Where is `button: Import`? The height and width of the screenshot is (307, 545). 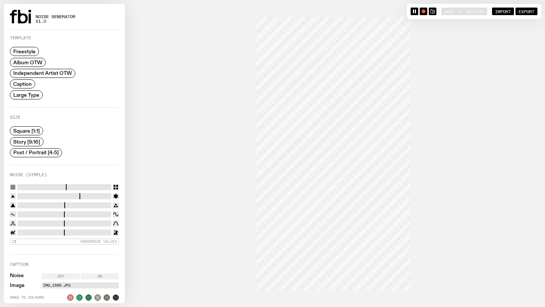 button: Import is located at coordinates (503, 11).